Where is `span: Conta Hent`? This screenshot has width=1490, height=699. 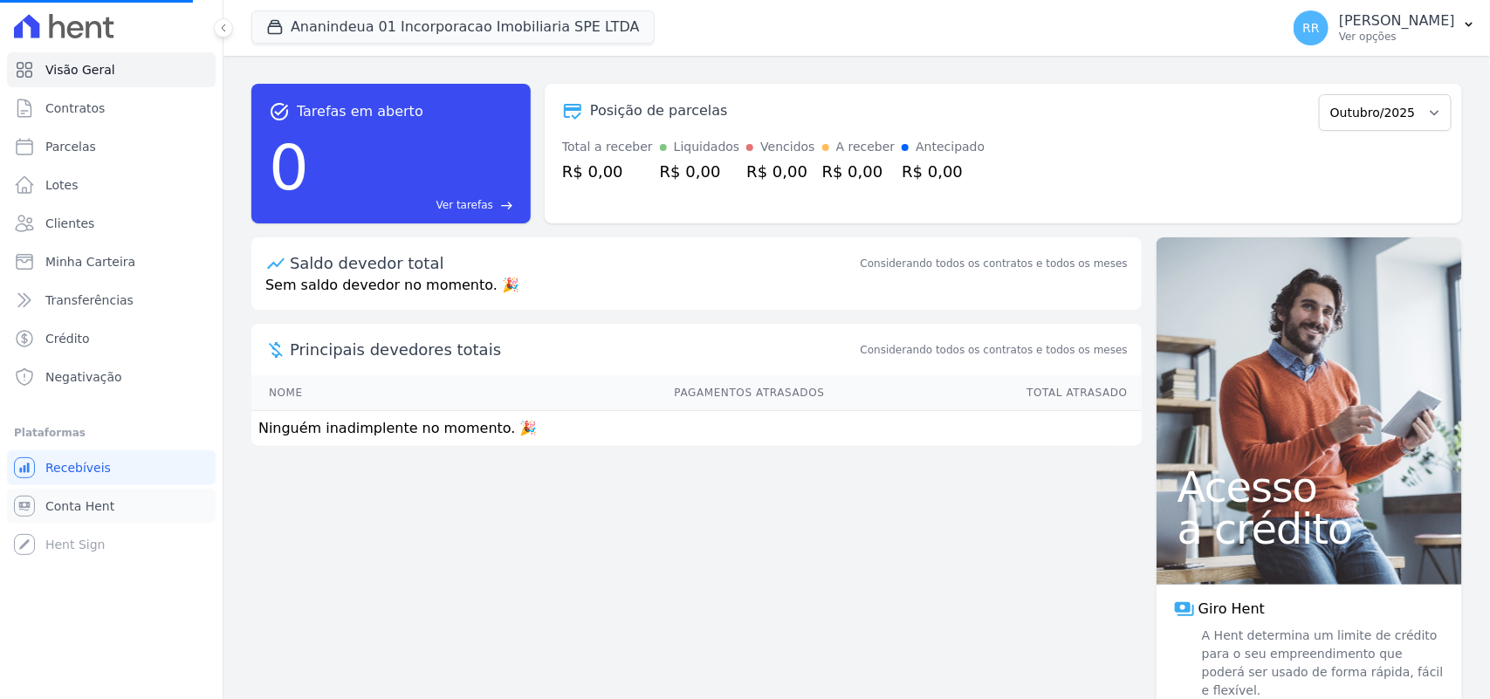 span: Conta Hent is located at coordinates (79, 506).